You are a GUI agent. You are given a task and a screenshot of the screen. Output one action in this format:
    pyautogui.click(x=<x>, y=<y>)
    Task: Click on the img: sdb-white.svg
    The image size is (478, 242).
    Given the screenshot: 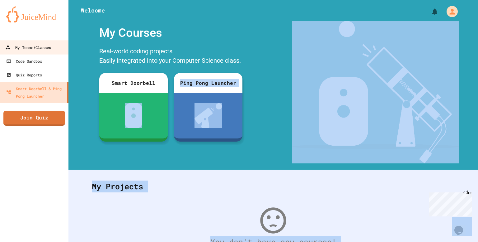 What is the action you would take?
    pyautogui.click(x=134, y=116)
    